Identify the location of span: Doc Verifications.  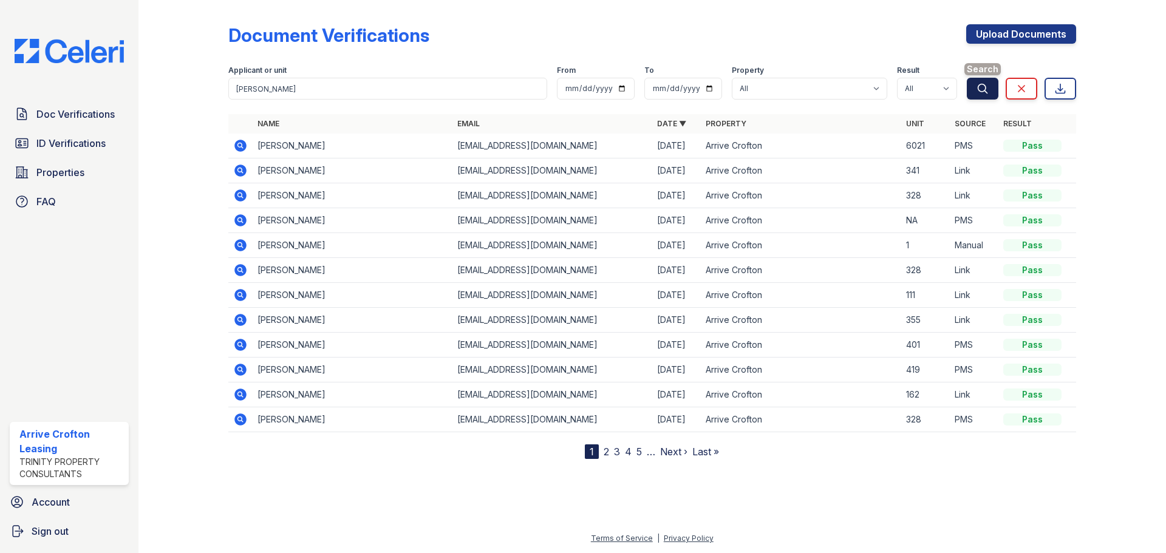
(75, 114).